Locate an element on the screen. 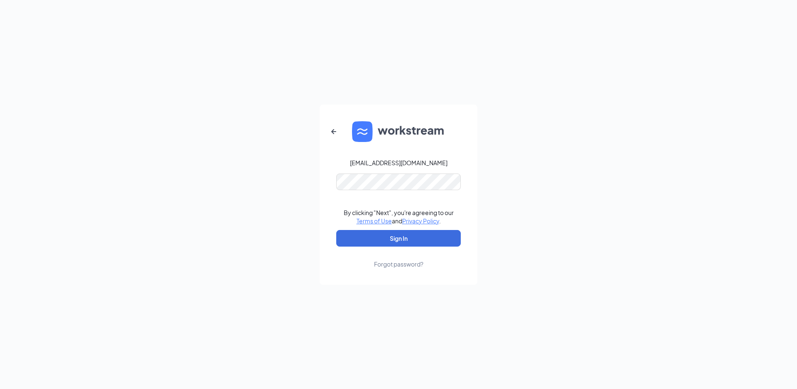 The image size is (797, 389). div: By clicking "Next", you're agreeing to our and . is located at coordinates (398, 217).